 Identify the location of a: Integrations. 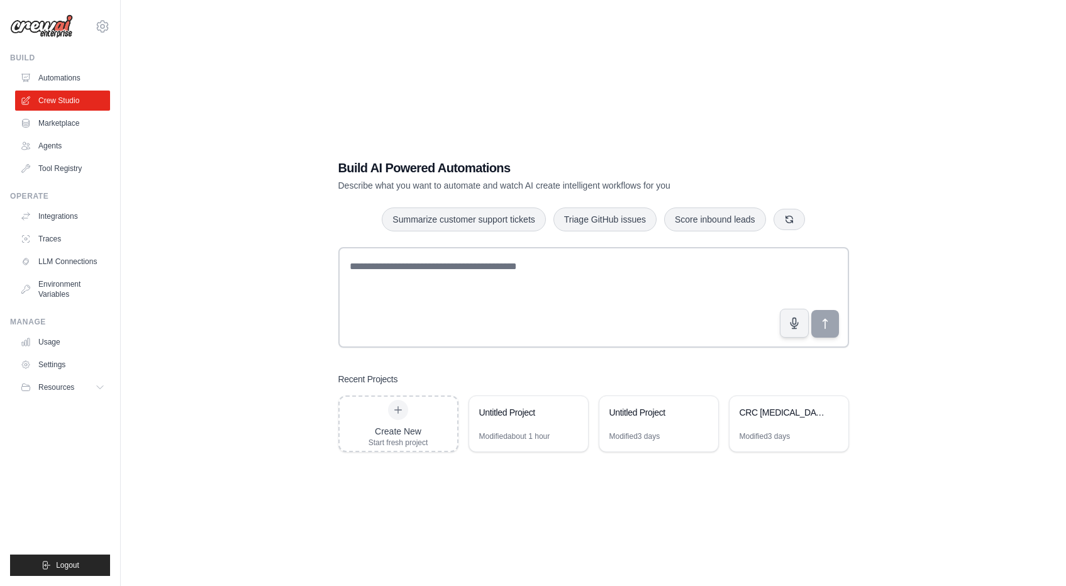
(62, 216).